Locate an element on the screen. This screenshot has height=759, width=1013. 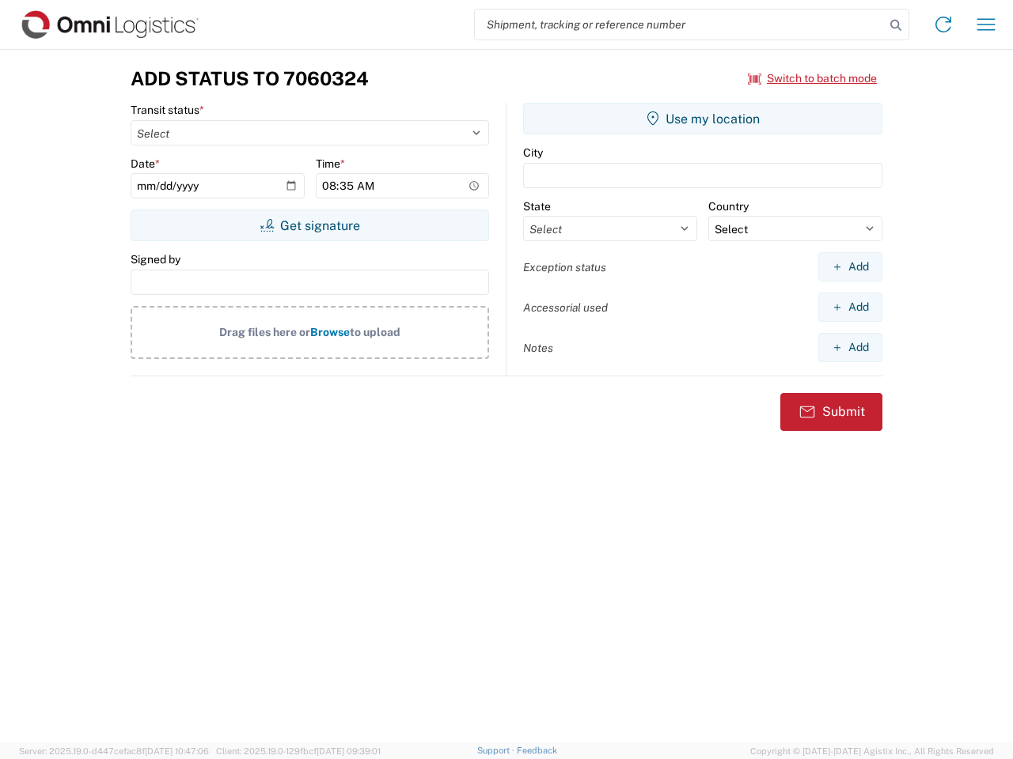
h3: Add Status to 7060324 is located at coordinates (249, 78).